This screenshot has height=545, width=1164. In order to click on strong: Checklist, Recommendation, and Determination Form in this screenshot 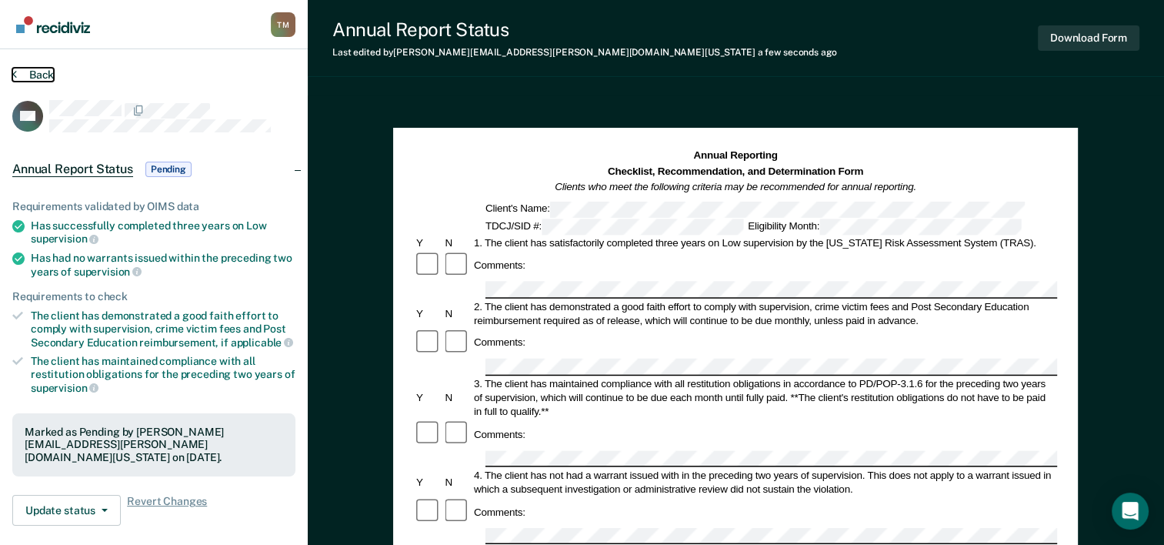, I will do `click(736, 171)`.